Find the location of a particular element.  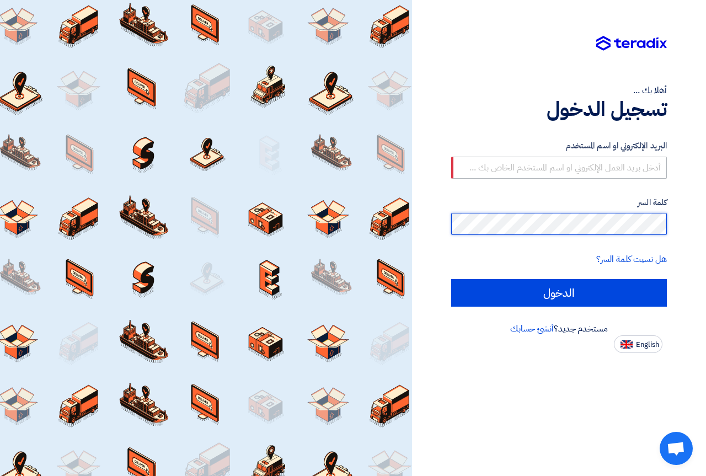

a: أنشئ حسابك is located at coordinates (532, 329).